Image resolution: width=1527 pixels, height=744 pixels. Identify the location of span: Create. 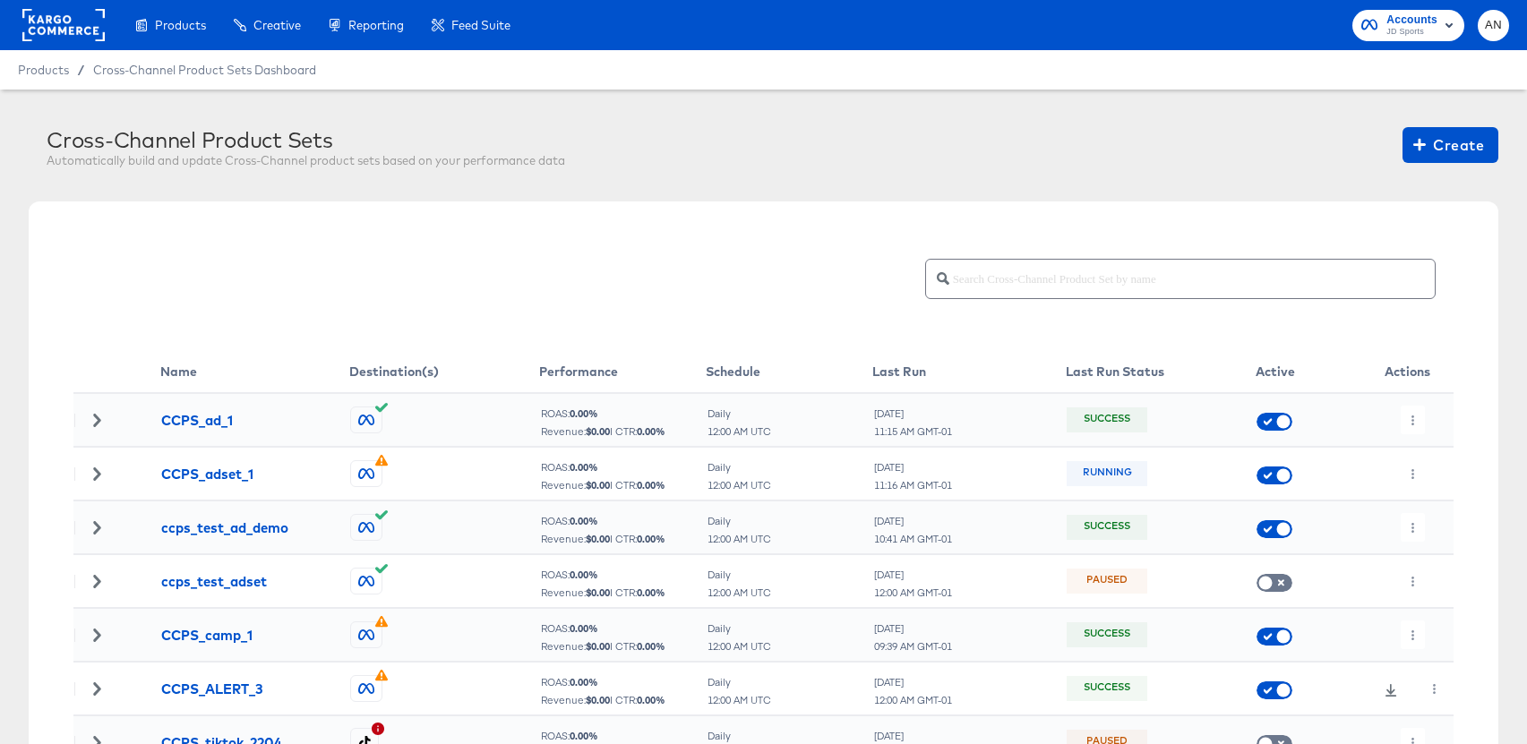
(1450, 145).